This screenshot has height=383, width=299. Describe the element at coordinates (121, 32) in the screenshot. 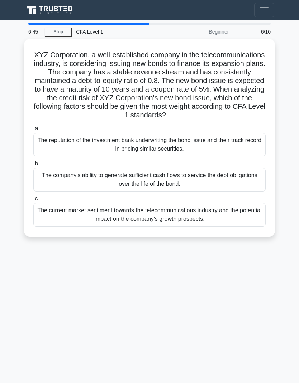

I see `div: CFA Level 1` at that location.